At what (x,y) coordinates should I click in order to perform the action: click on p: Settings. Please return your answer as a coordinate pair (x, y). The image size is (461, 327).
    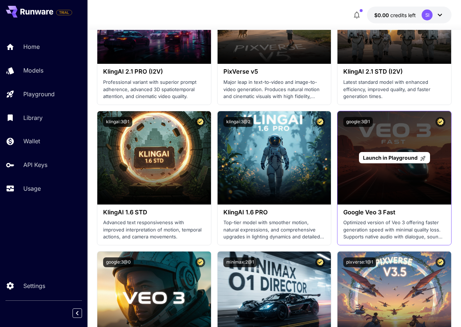
    Looking at the image, I should click on (34, 286).